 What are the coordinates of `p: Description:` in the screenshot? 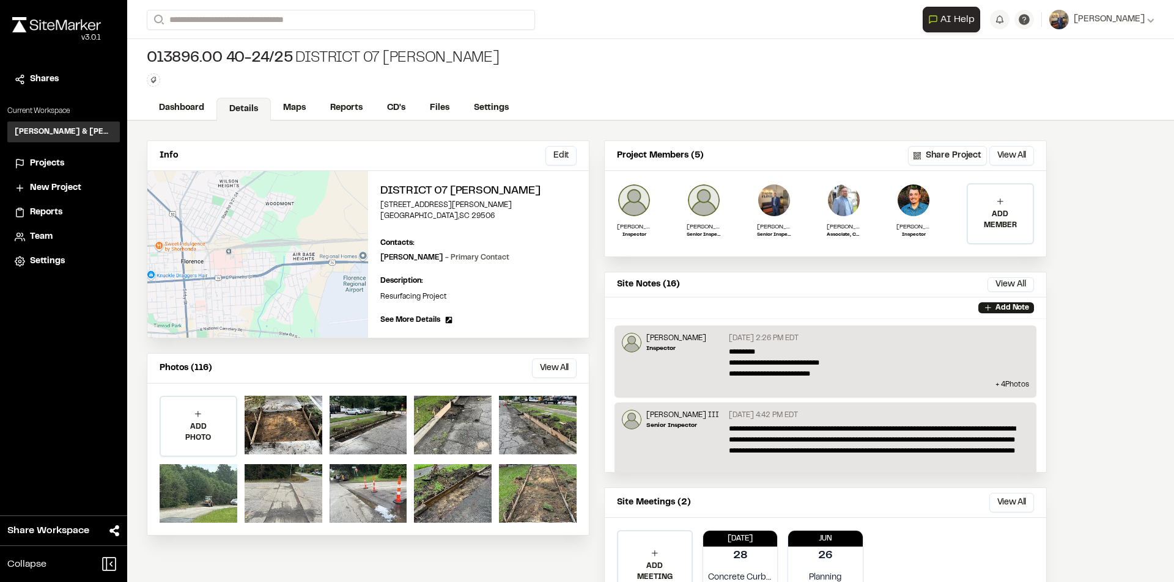 It's located at (478, 281).